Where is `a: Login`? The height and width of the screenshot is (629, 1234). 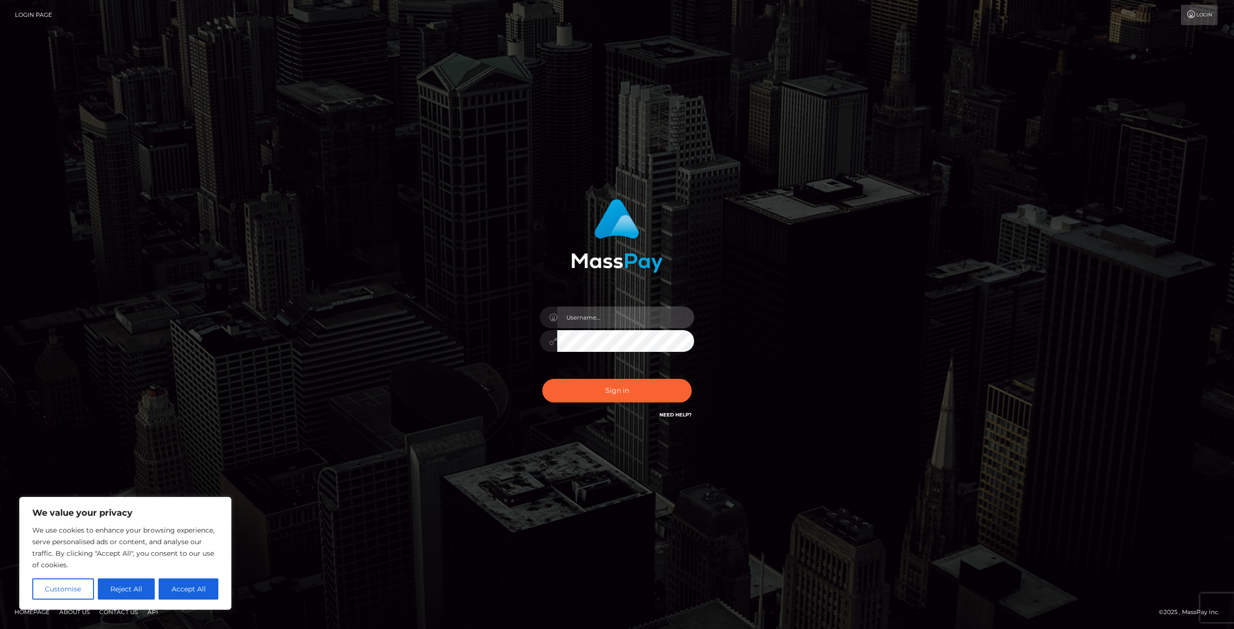
a: Login is located at coordinates (1199, 15).